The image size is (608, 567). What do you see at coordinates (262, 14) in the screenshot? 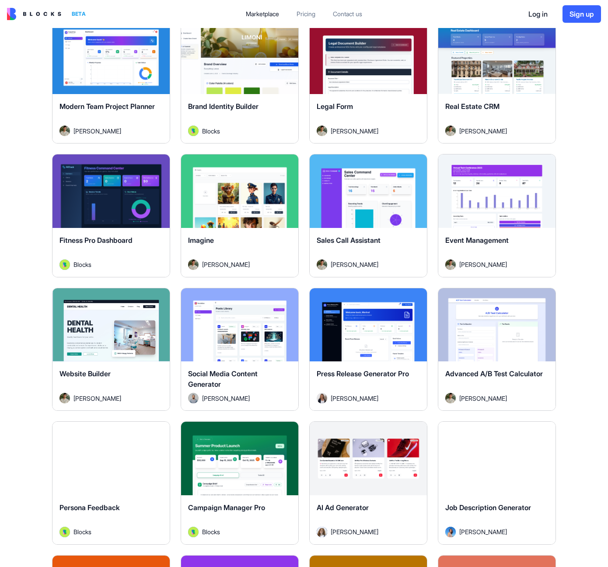
I see `a: Marketplace` at bounding box center [262, 14].